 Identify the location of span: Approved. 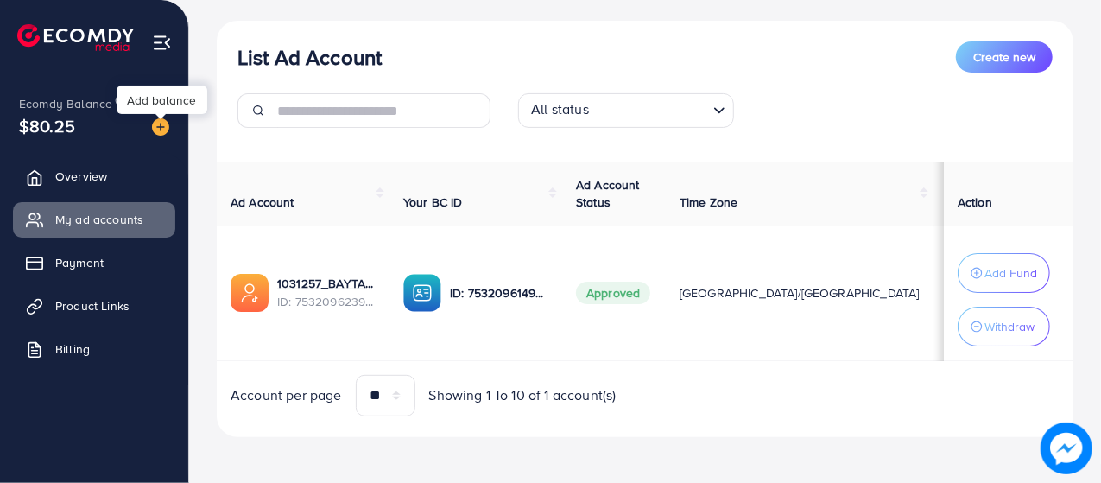
(613, 293).